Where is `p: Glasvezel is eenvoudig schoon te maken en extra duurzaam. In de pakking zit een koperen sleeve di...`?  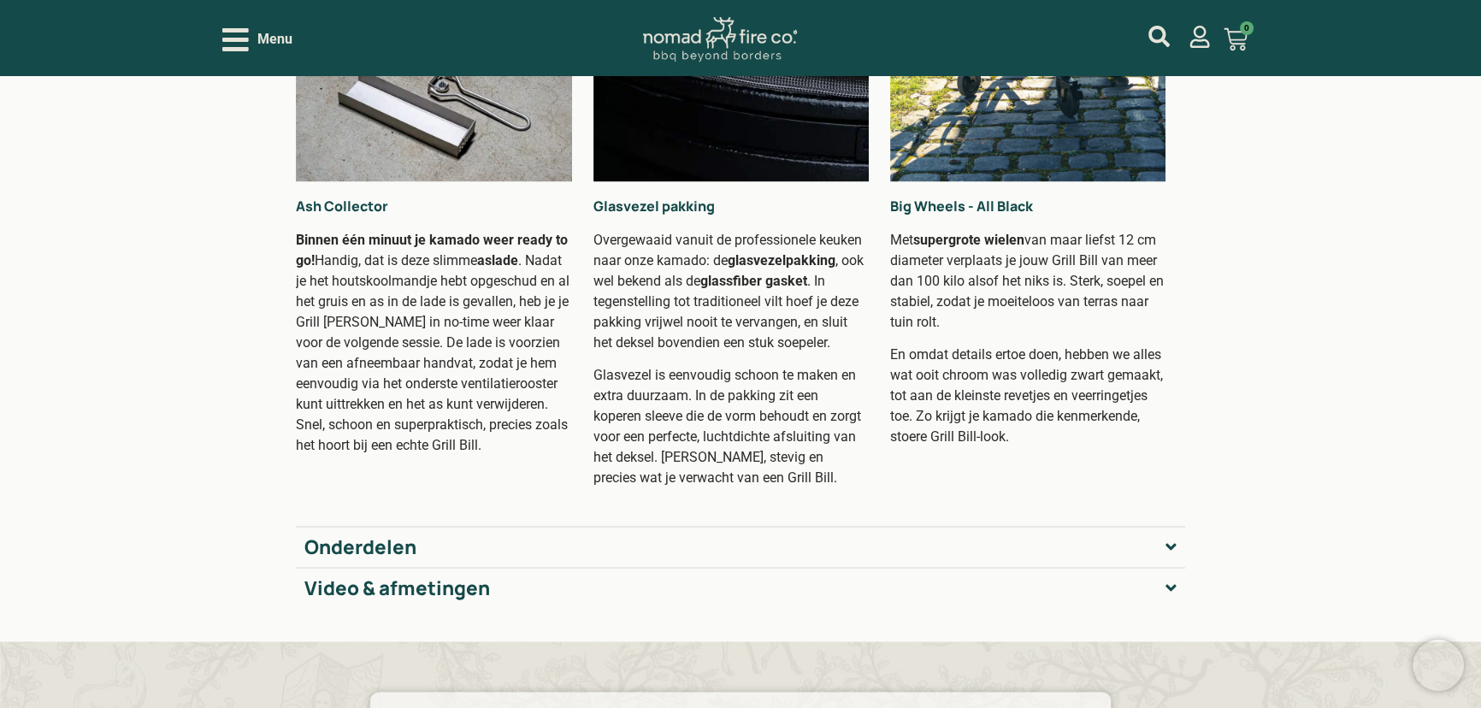
p: Glasvezel is eenvoudig schoon te maken en extra duurzaam. In de pakking zit een koperen sleeve di... is located at coordinates (731, 426).